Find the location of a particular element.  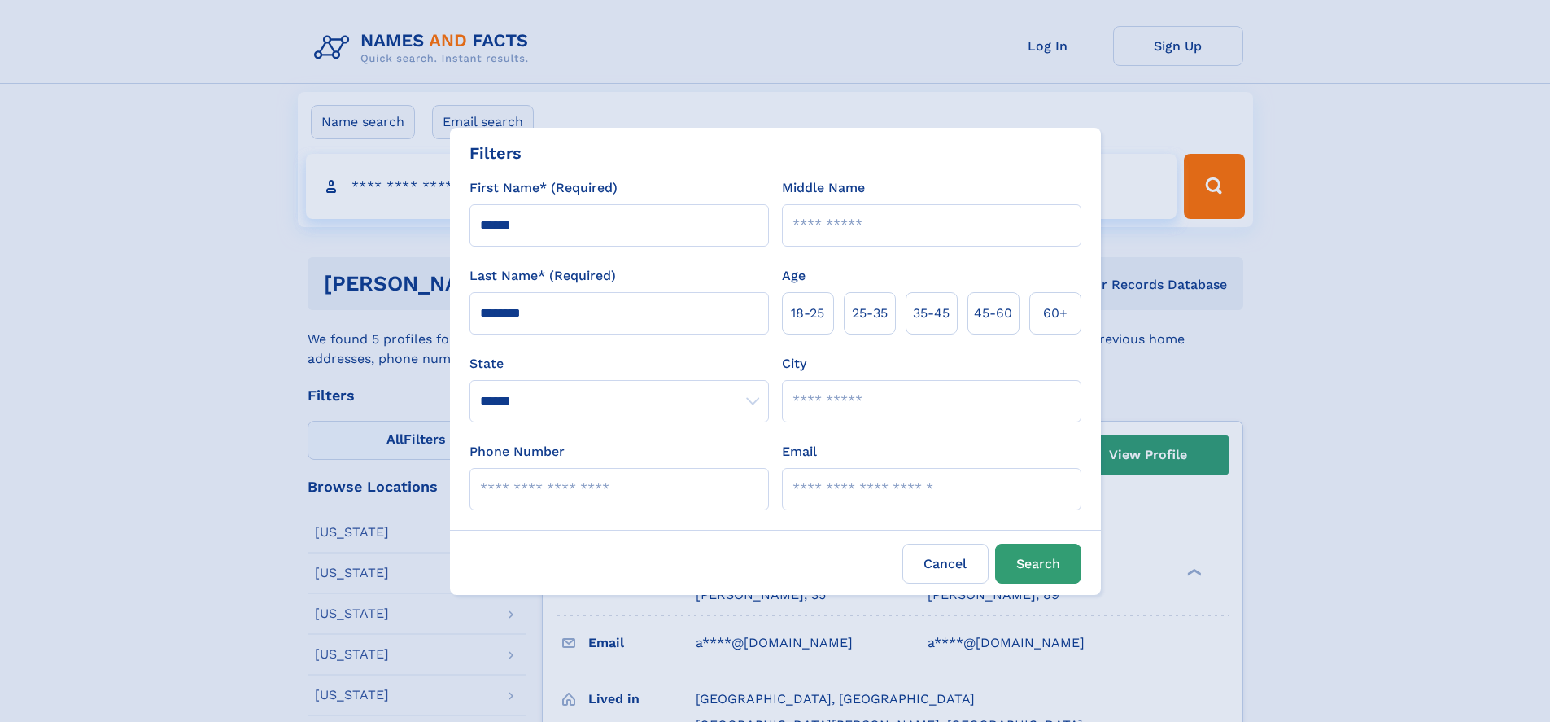

span: 45‑60 is located at coordinates (992, 313).